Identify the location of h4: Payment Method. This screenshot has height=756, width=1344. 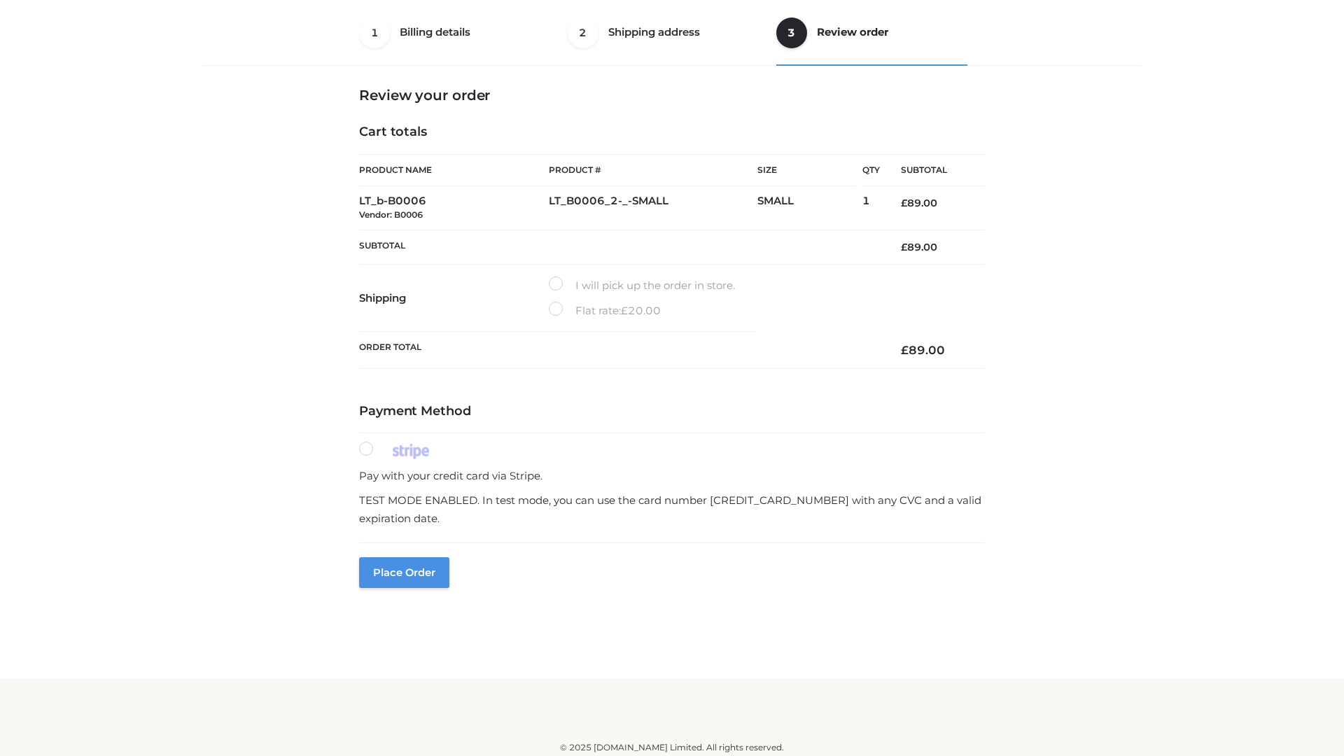
(672, 412).